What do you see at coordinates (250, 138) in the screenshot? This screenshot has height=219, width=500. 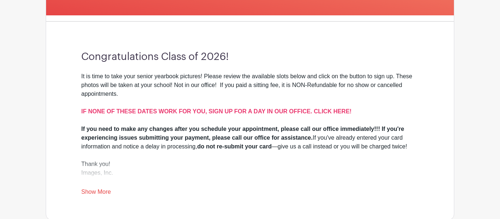 I see `div: If you've already entered your card information and notice a delay in processing, —give us a call...` at bounding box center [250, 138].